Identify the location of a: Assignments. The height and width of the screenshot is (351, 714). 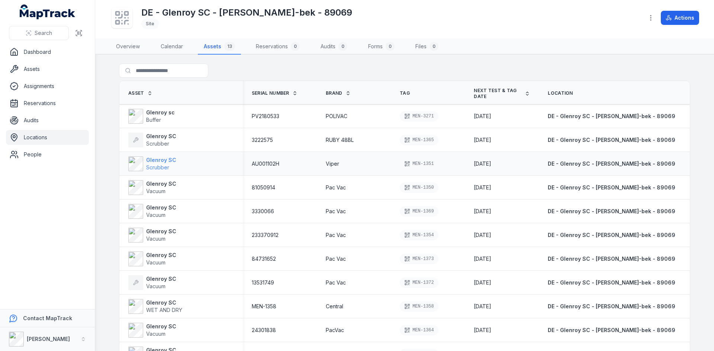
(47, 86).